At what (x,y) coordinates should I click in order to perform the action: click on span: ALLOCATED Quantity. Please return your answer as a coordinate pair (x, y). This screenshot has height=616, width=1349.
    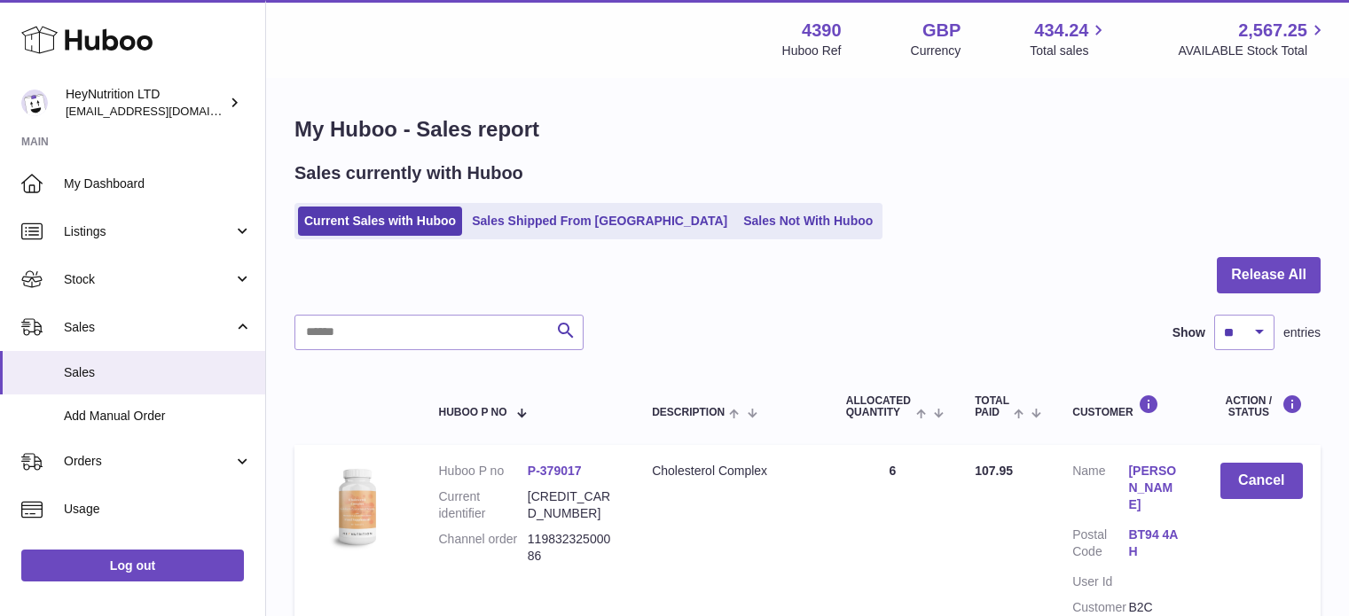
    Looking at the image, I should click on (879, 407).